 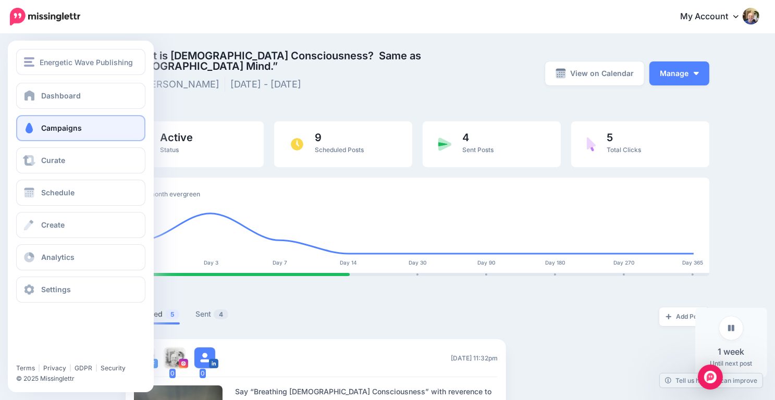 What do you see at coordinates (53, 225) in the screenshot?
I see `span: Create` at bounding box center [53, 225].